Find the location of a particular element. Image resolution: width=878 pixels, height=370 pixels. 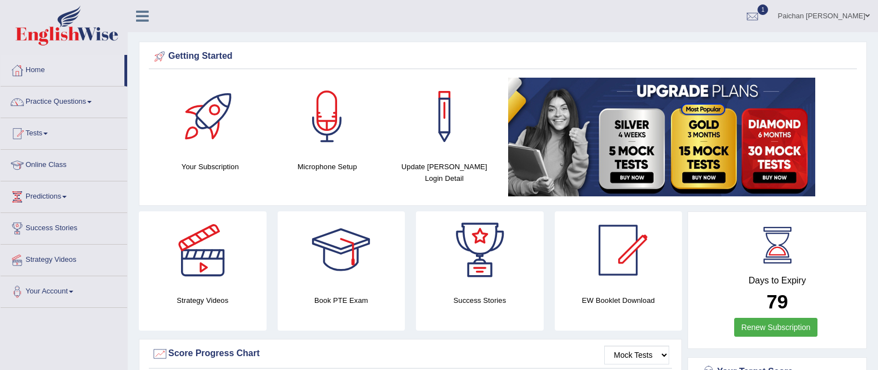

h4: Book PTE Exam is located at coordinates (341, 300).